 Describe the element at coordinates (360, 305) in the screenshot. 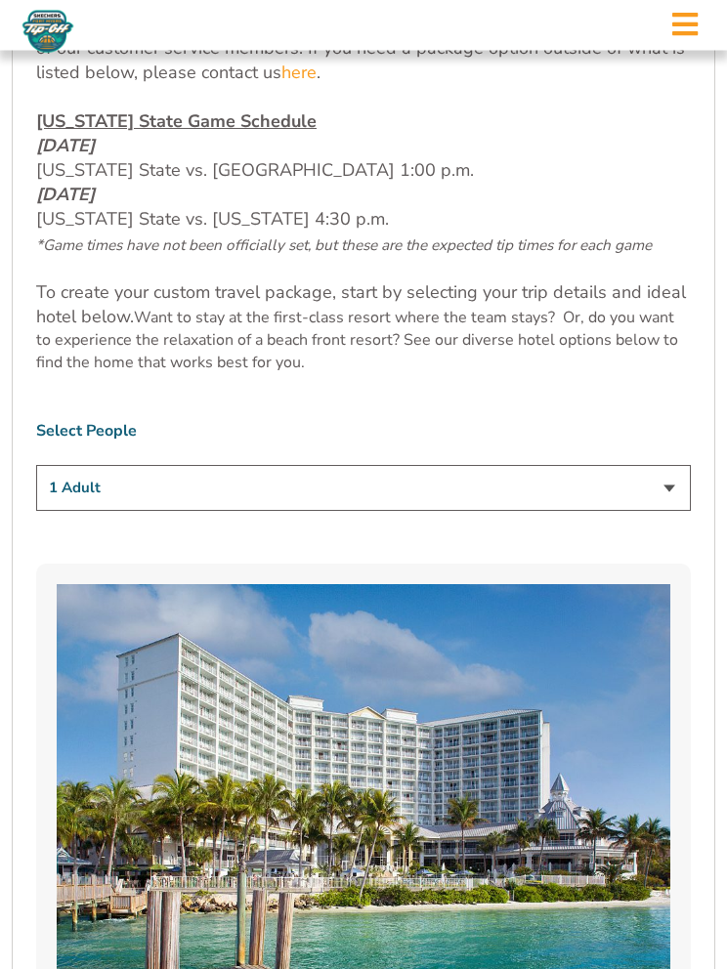

I see `span: To create your custom travel package, start by selecting your trip details and ideal hotel below.` at that location.